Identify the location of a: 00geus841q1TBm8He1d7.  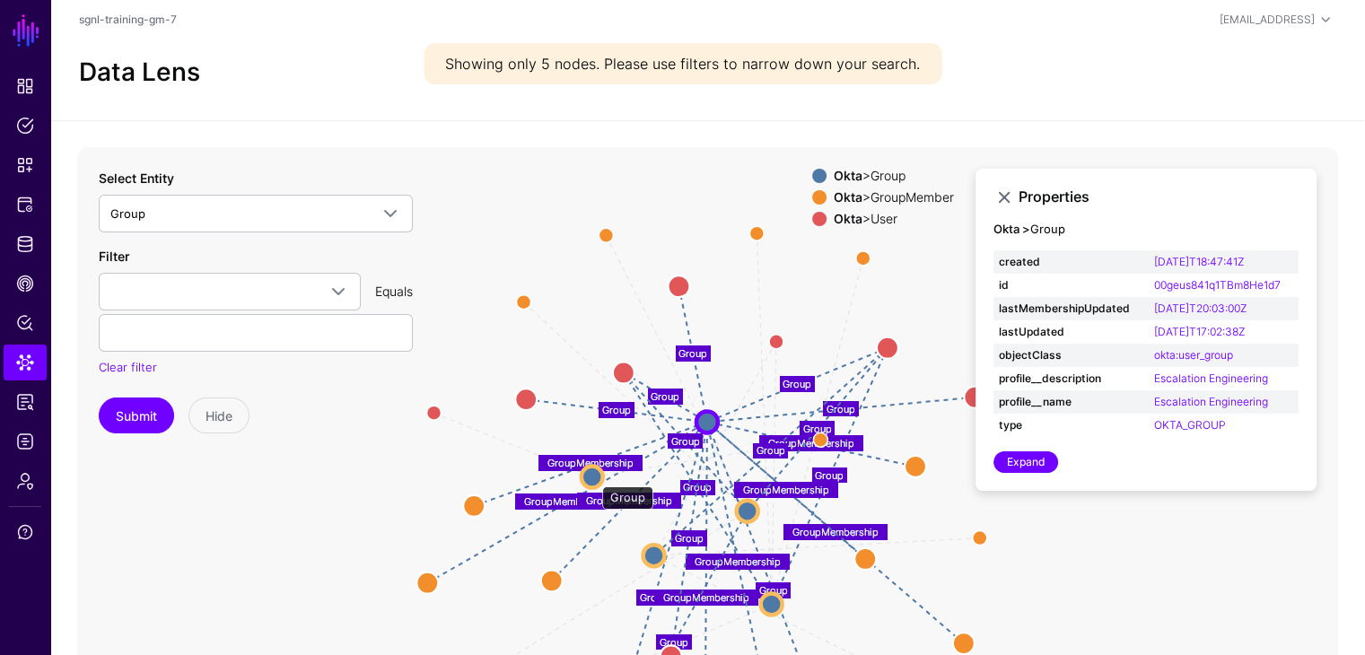
(1217, 285).